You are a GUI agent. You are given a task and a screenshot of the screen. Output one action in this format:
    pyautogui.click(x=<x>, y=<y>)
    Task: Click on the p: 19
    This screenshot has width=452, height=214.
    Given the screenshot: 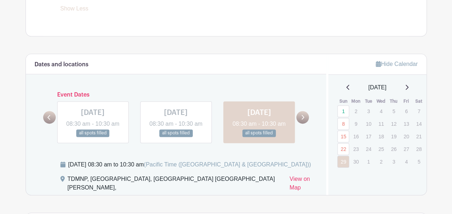 What is the action you would take?
    pyautogui.click(x=394, y=136)
    